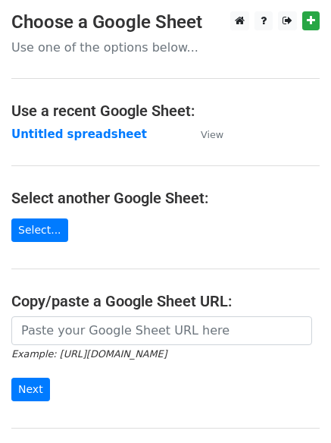 This screenshot has width=331, height=443. Describe the element at coordinates (165, 301) in the screenshot. I see `h4: Copy/paste a Google Sheet URL:` at that location.